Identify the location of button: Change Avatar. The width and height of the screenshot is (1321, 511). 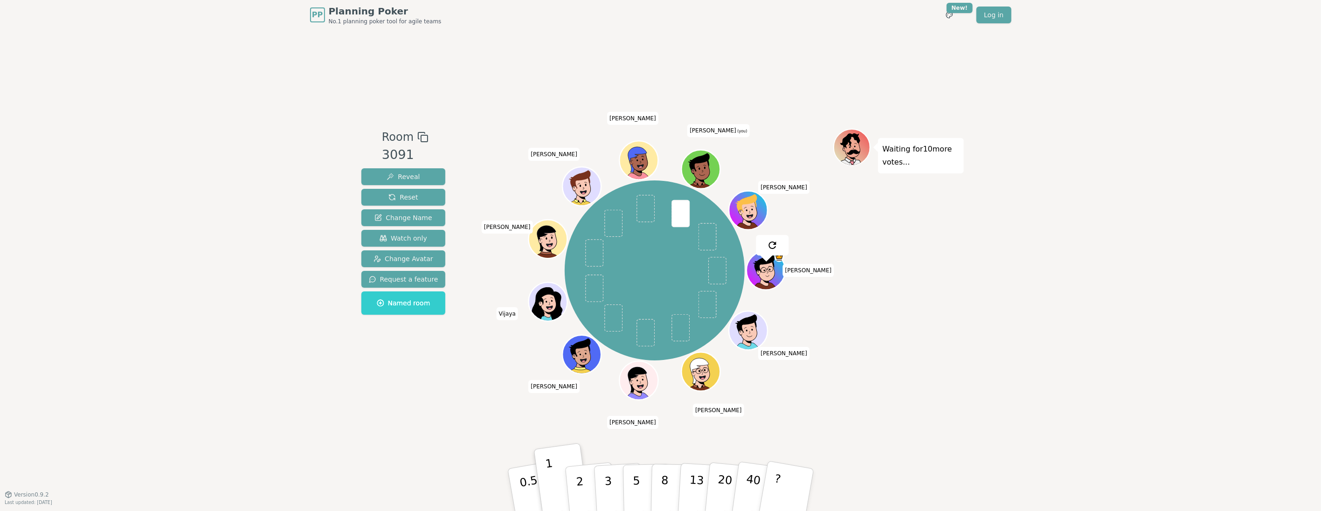
(403, 259).